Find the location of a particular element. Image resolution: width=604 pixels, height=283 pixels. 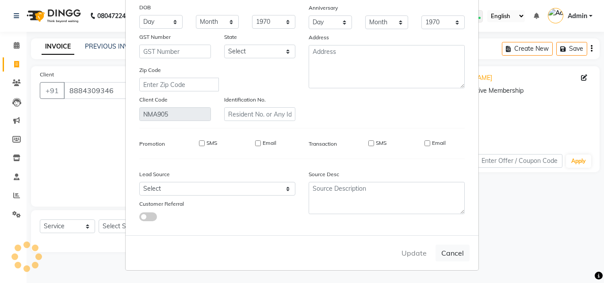

label: DOB is located at coordinates (145, 8).